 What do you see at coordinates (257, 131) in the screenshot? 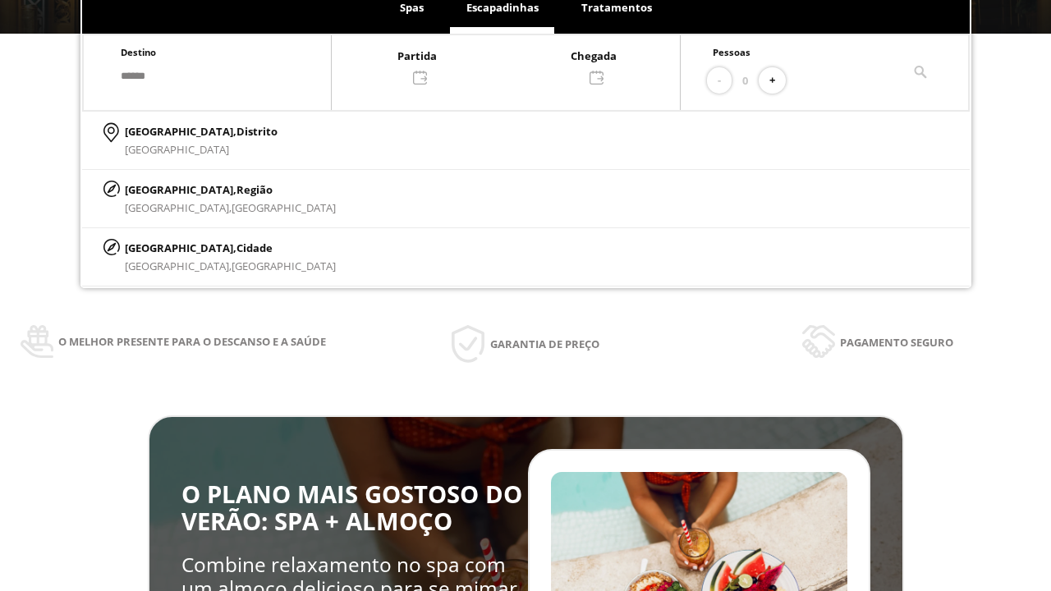
I see `span: Distrito` at bounding box center [257, 131].